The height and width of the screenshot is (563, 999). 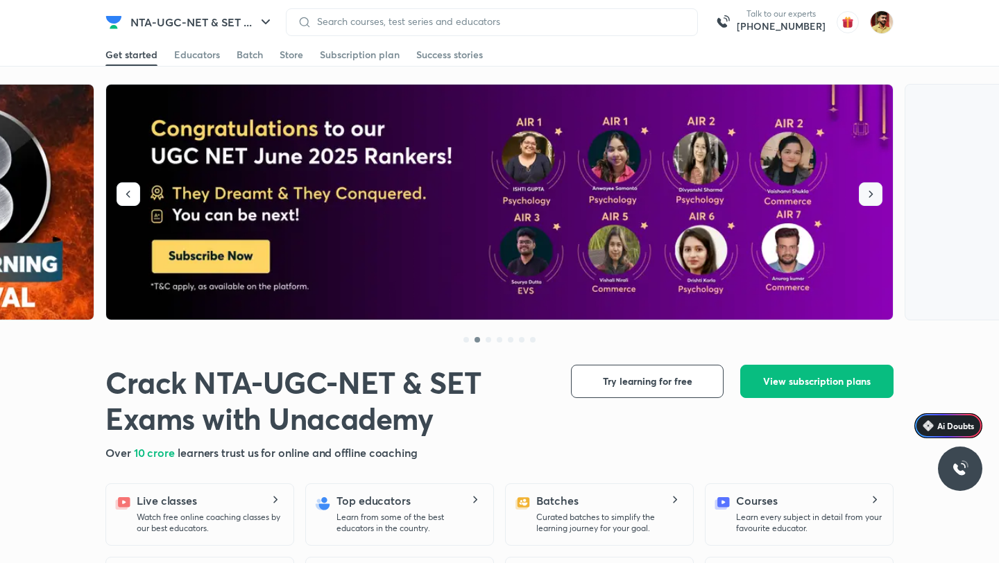 I want to click on div: Success stories, so click(x=450, y=55).